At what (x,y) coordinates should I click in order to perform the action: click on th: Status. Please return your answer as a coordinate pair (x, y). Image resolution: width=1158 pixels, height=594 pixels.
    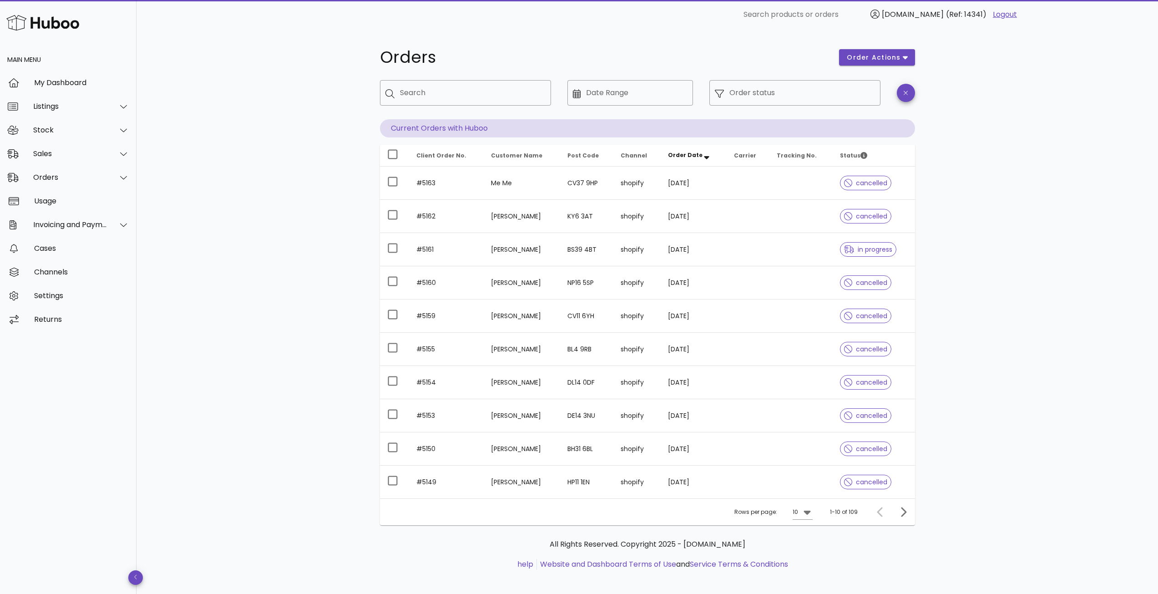
    Looking at the image, I should click on (874, 156).